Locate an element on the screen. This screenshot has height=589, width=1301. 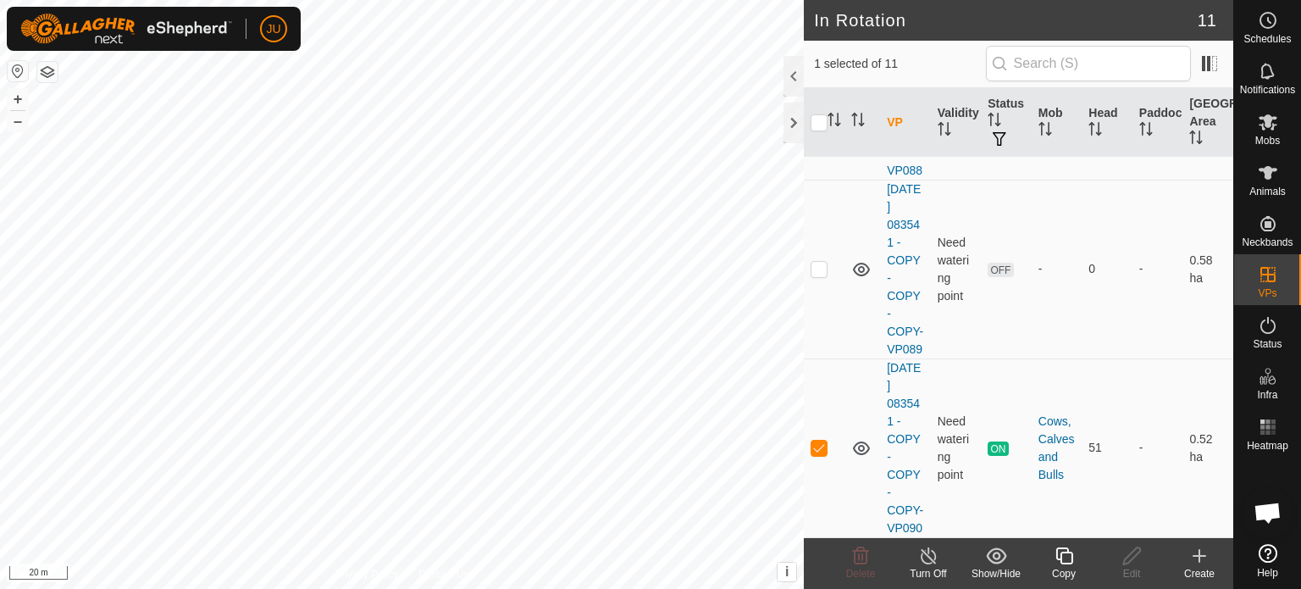
div: Show/Hide is located at coordinates (996, 573).